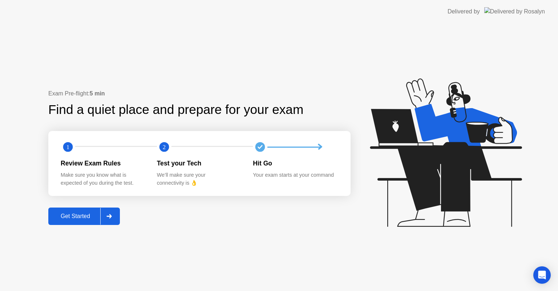  Describe the element at coordinates (75, 216) in the screenshot. I see `div: Get Started` at that location.